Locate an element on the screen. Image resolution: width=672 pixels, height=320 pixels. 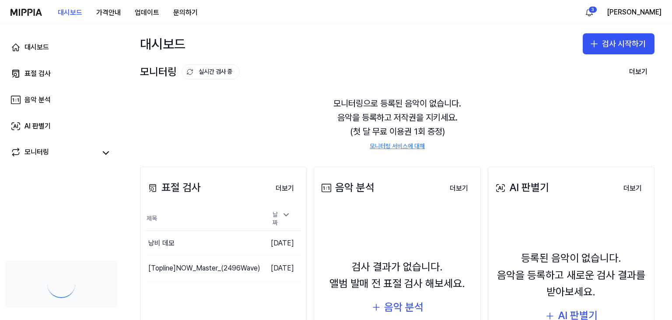
div: 모니터링으로 등록된 음악이 없습니다. 음악을 등록하고 저작권을 지키세요. (첫 달 무료 이용권 1회 증정) is located at coordinates (397, 123).